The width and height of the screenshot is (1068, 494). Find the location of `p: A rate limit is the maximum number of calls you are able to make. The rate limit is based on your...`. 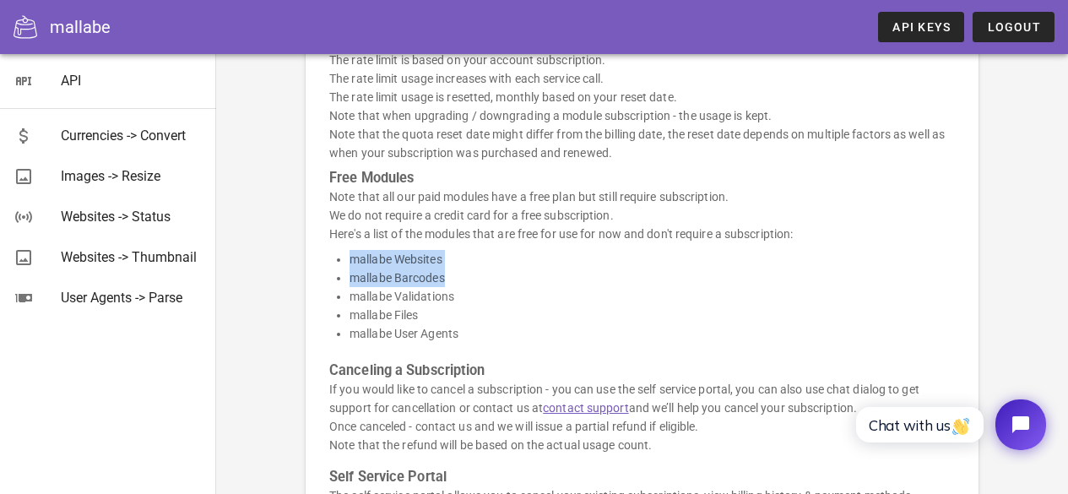

p: A rate limit is the maximum number of calls you are able to make. The rate limit is based on your... is located at coordinates (642, 97).